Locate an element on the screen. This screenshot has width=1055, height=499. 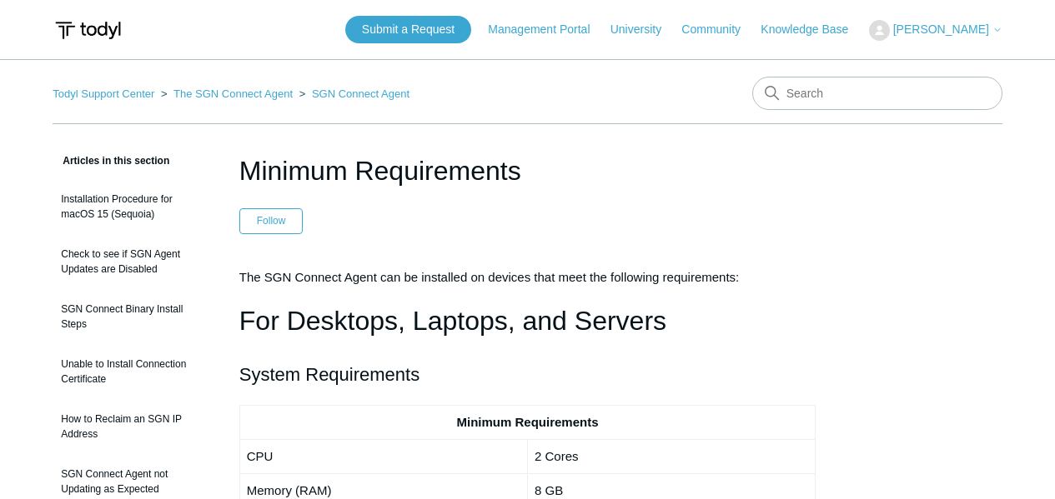
span: Articles in this section is located at coordinates (111, 161).